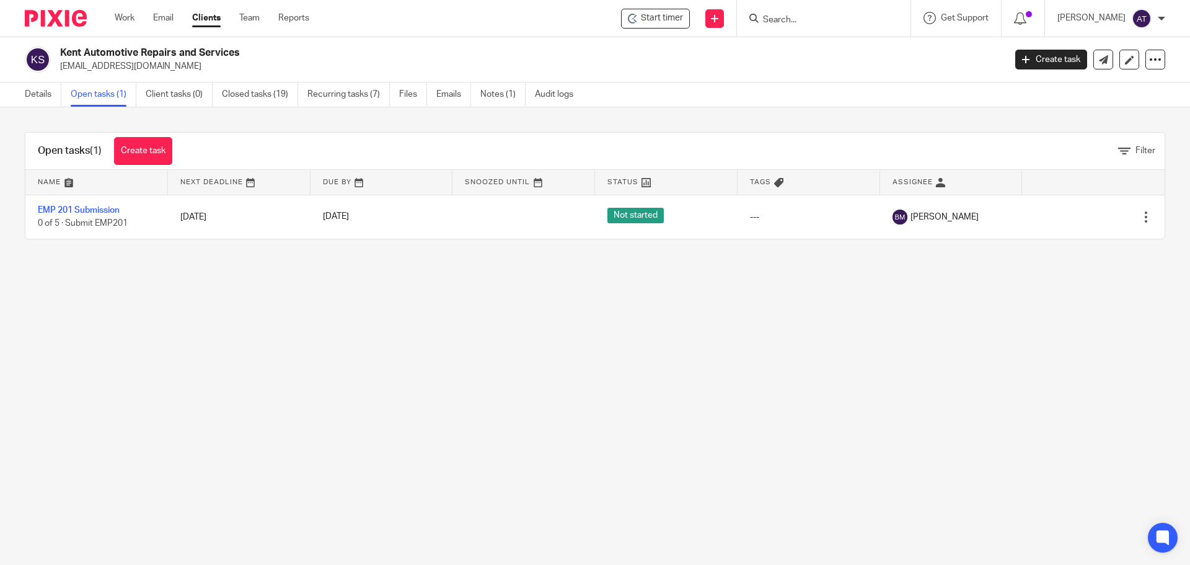 This screenshot has width=1190, height=565. Describe the element at coordinates (623, 182) in the screenshot. I see `span: Status` at that location.